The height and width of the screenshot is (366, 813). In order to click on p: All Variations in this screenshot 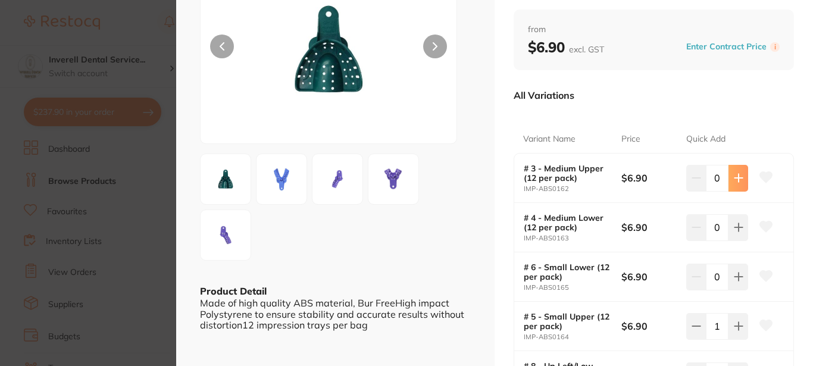, I will do `click(544, 95)`.